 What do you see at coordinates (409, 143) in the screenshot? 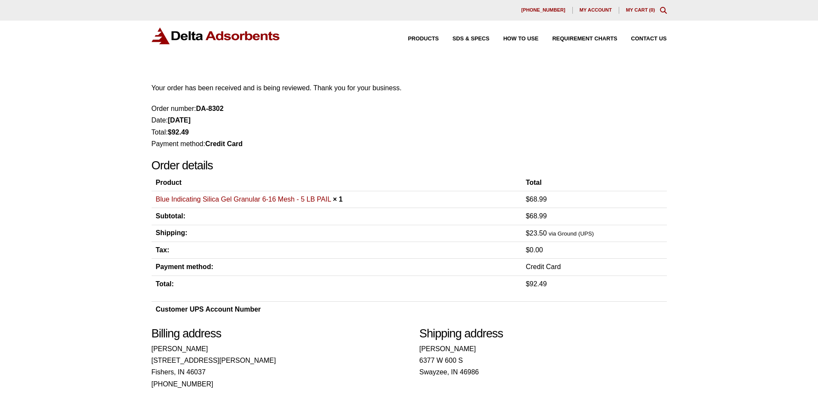
I see `li: Payment method:` at bounding box center [409, 143].